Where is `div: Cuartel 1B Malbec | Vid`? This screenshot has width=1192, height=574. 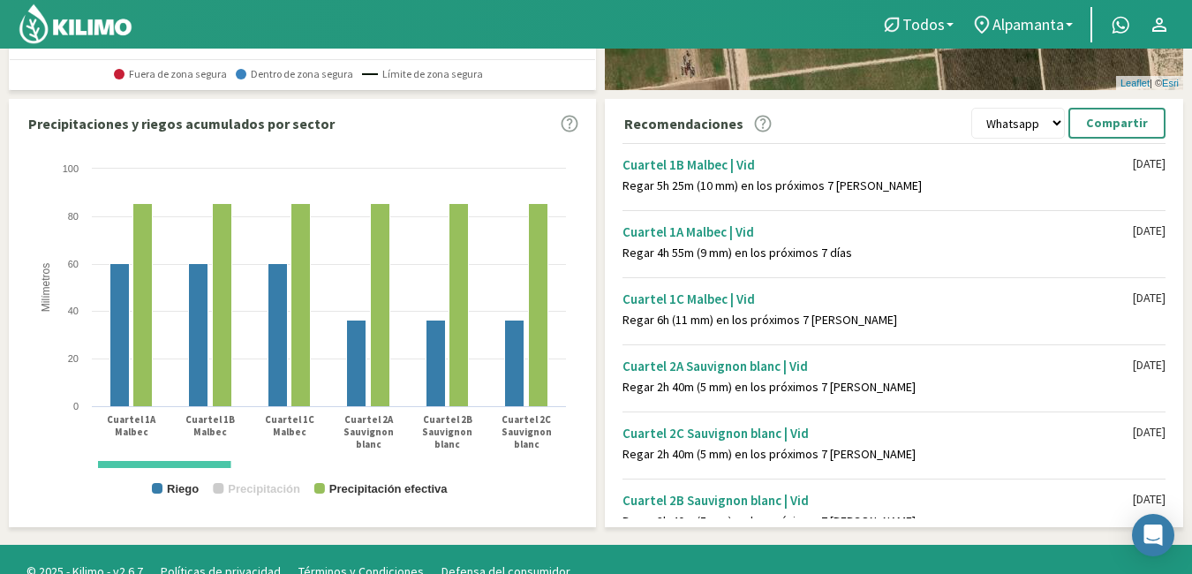 div: Cuartel 1B Malbec | Vid is located at coordinates (878, 164).